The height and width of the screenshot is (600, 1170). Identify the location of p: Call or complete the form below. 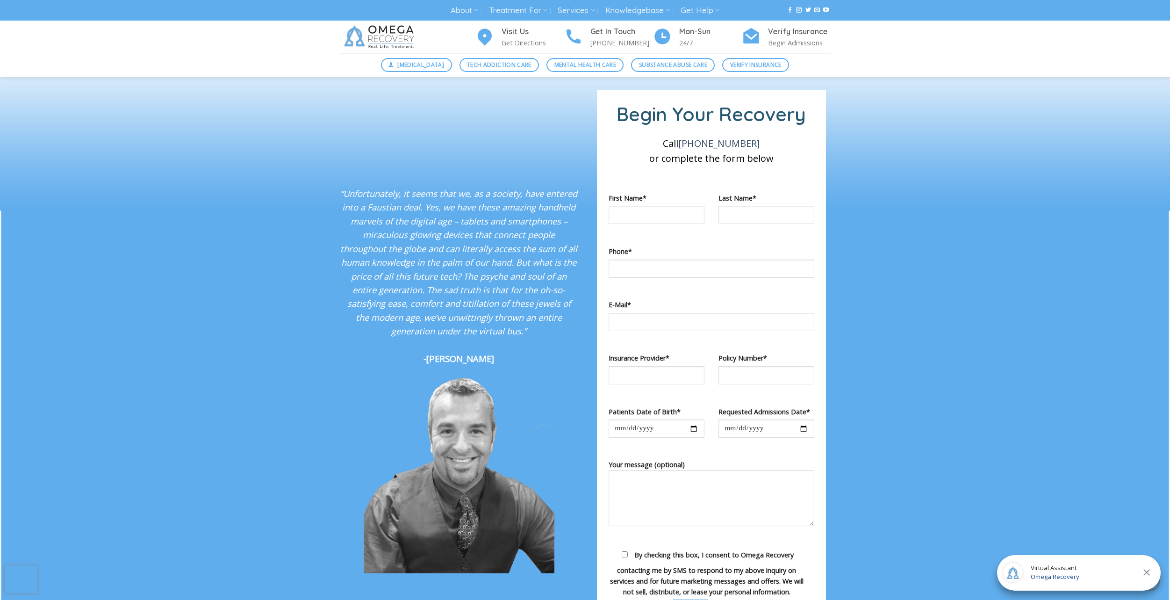
(711, 151).